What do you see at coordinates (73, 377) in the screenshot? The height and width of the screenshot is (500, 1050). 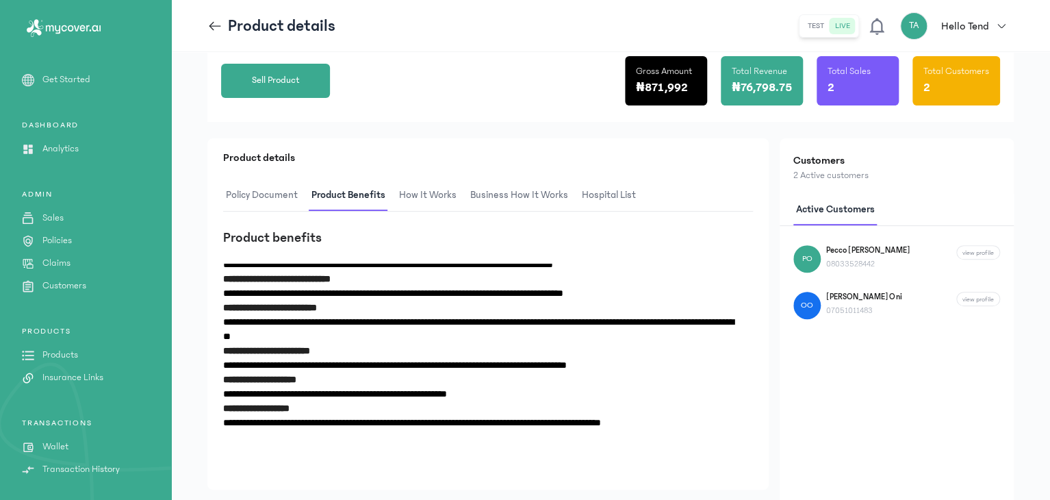 I see `p: Insurance Links` at bounding box center [73, 377].